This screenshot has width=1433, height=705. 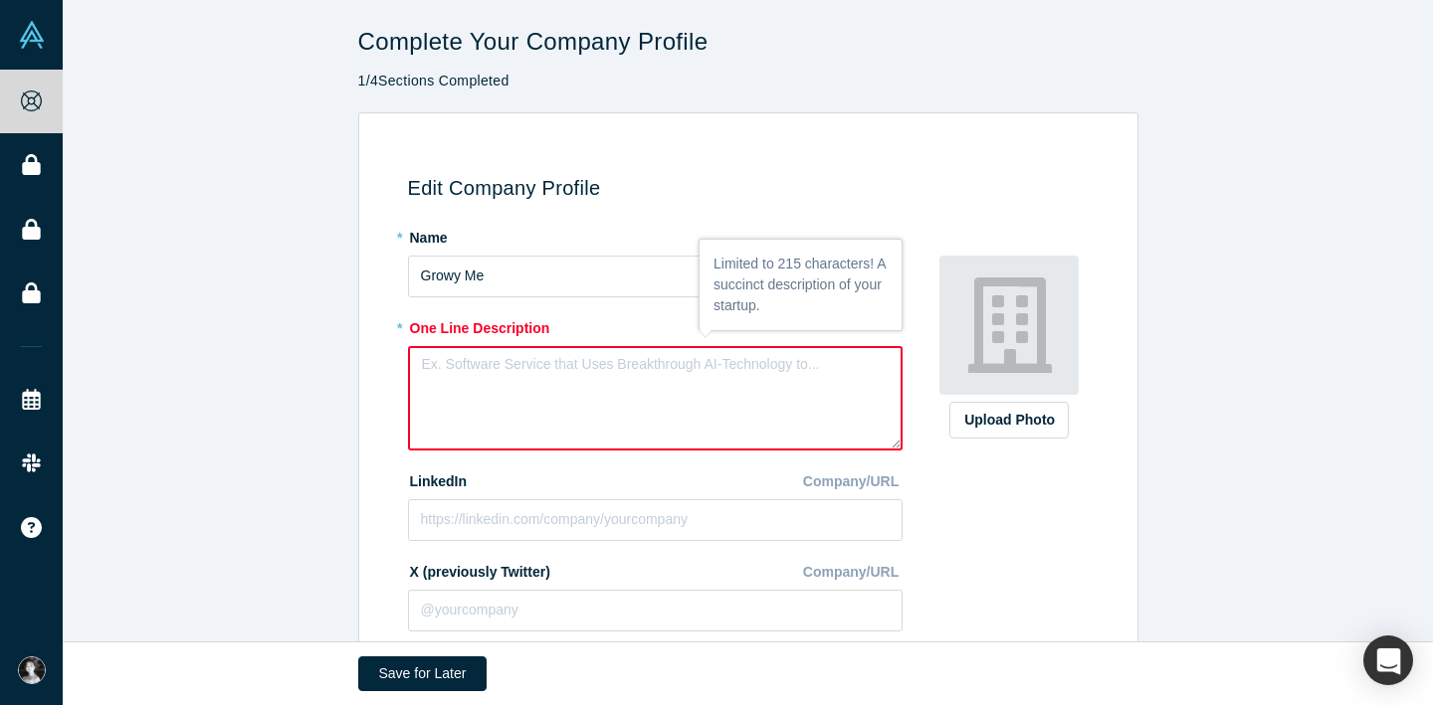 What do you see at coordinates (655, 520) in the screenshot?
I see `input: https://linkedin.com/company/yourcompany` at bounding box center [655, 520].